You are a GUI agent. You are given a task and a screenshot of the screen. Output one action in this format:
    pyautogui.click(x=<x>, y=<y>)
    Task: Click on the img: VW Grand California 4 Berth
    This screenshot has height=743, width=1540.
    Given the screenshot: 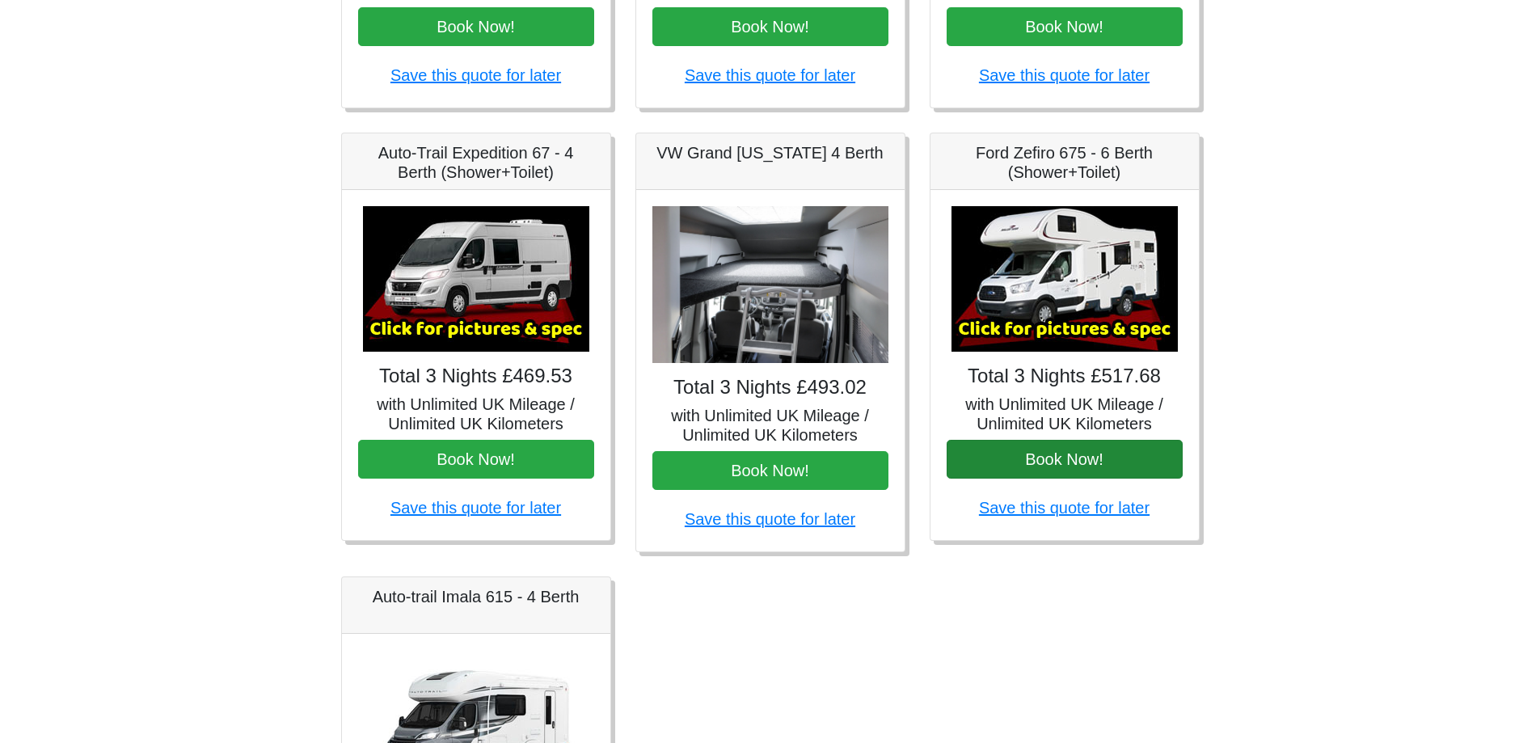 What is the action you would take?
    pyautogui.click(x=770, y=285)
    